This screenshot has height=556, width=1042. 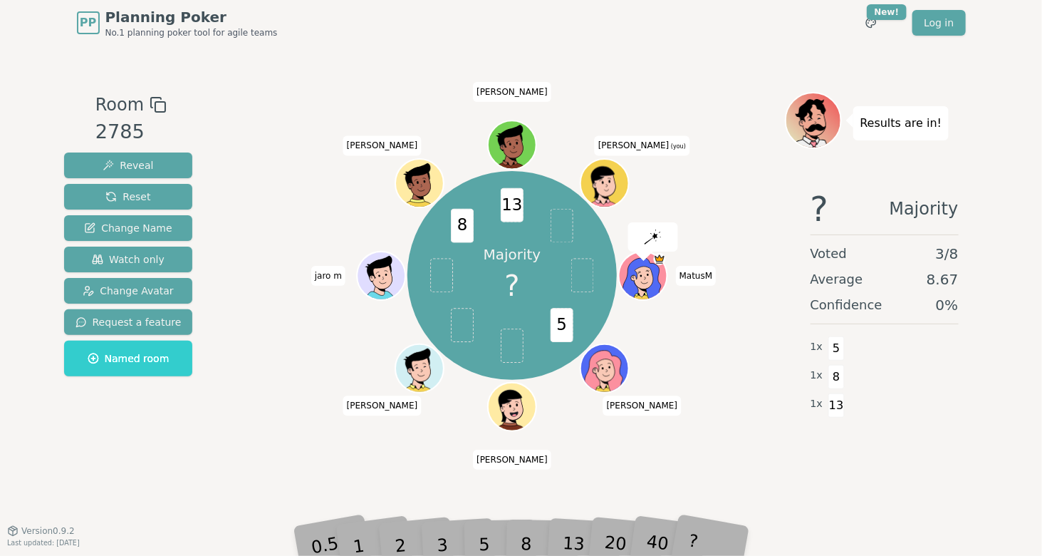 I want to click on span: Confidence, so click(x=846, y=305).